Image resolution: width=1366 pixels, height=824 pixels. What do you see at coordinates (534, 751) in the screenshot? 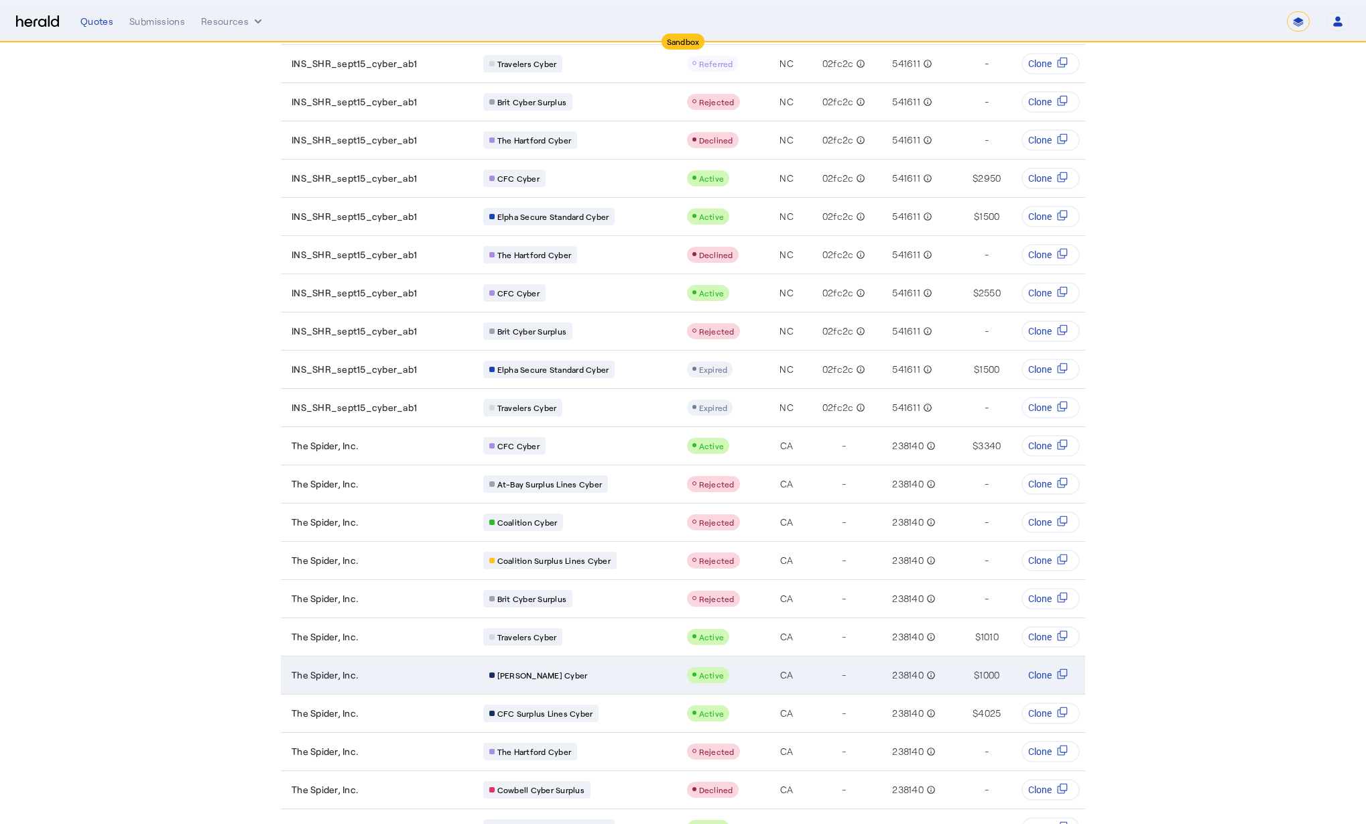
I see `span: The Hartford Cyber` at bounding box center [534, 751].